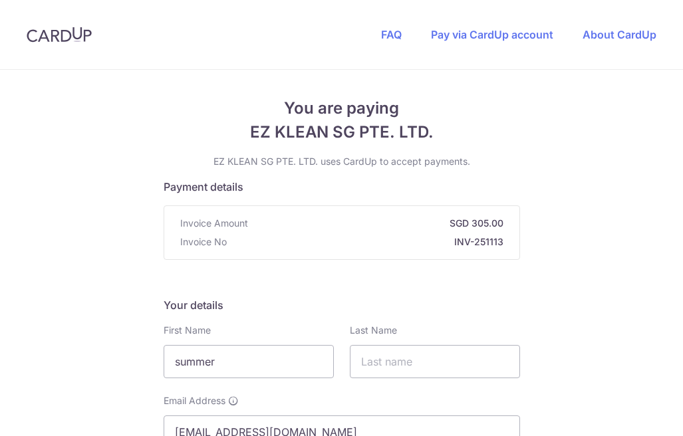 This screenshot has height=436, width=683. I want to click on input: First name, so click(249, 362).